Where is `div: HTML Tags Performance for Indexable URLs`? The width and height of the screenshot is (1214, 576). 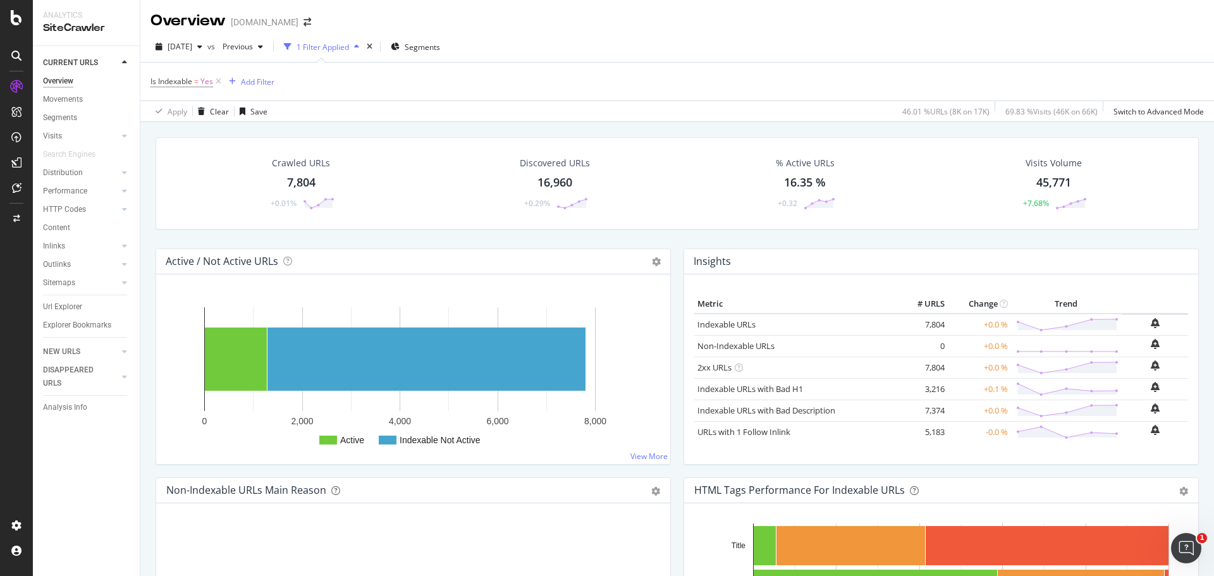 div: HTML Tags Performance for Indexable URLs is located at coordinates (799, 490).